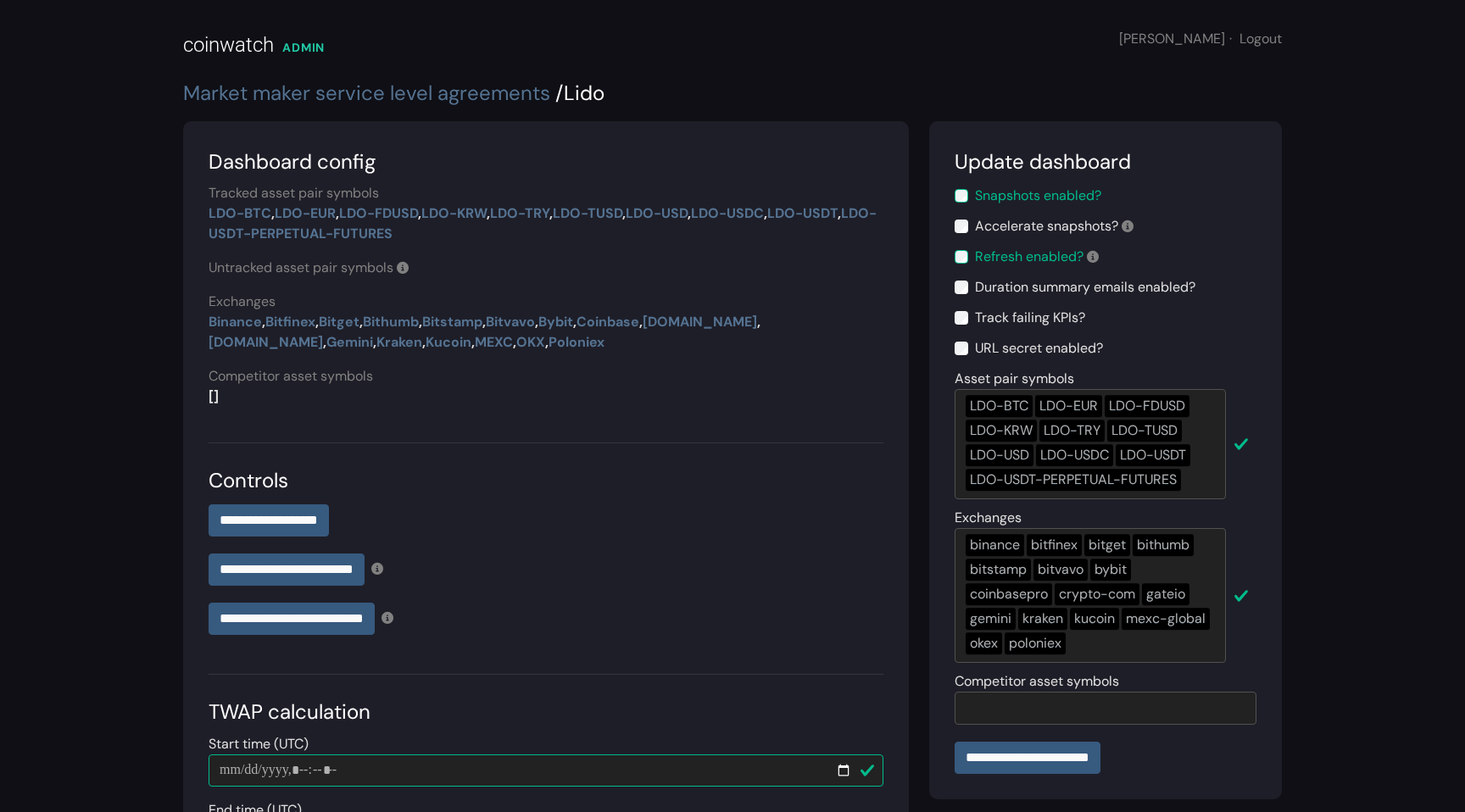 This screenshot has height=812, width=1465. Describe the element at coordinates (998, 406) in the screenshot. I see `div: LDO-BTC` at that location.